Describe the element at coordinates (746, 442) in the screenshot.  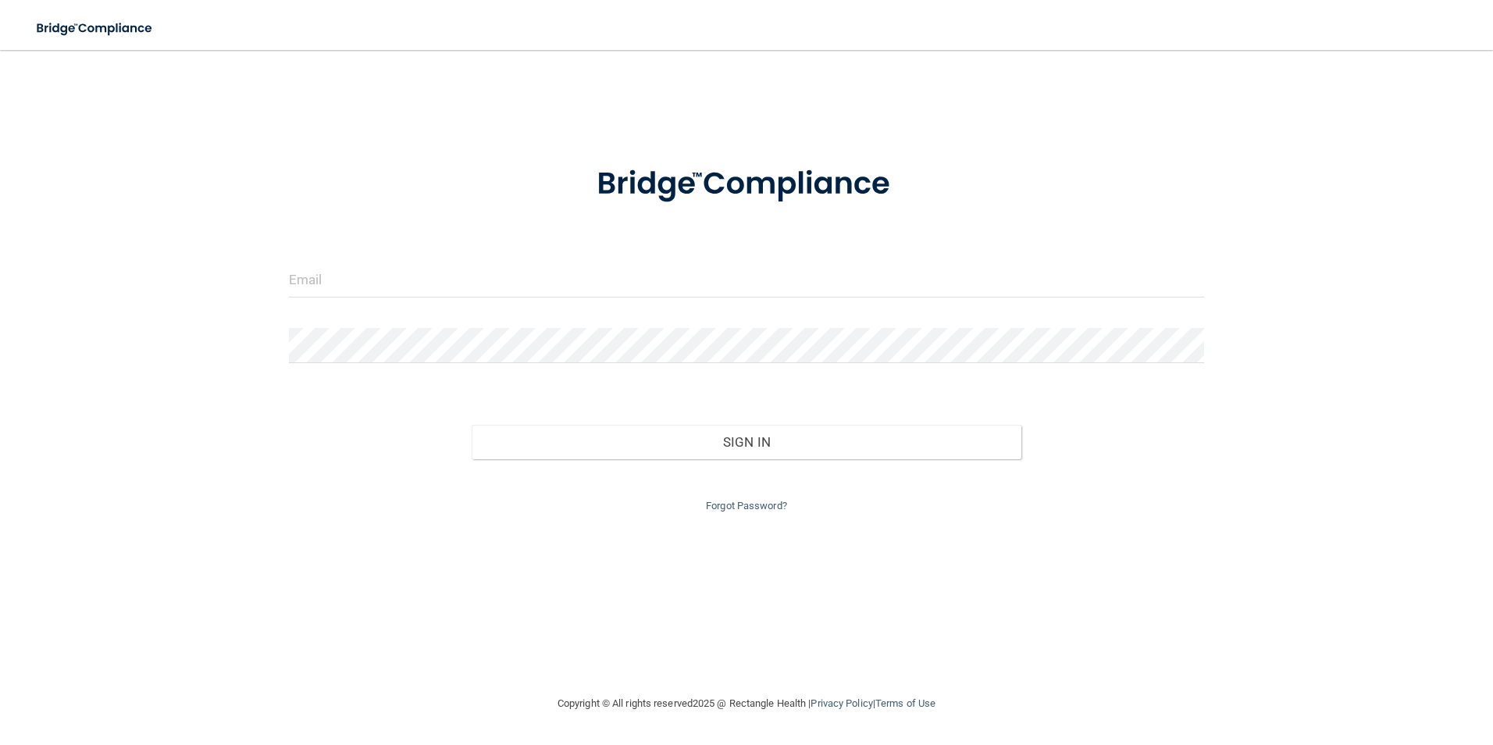
I see `button: Sign In` at that location.